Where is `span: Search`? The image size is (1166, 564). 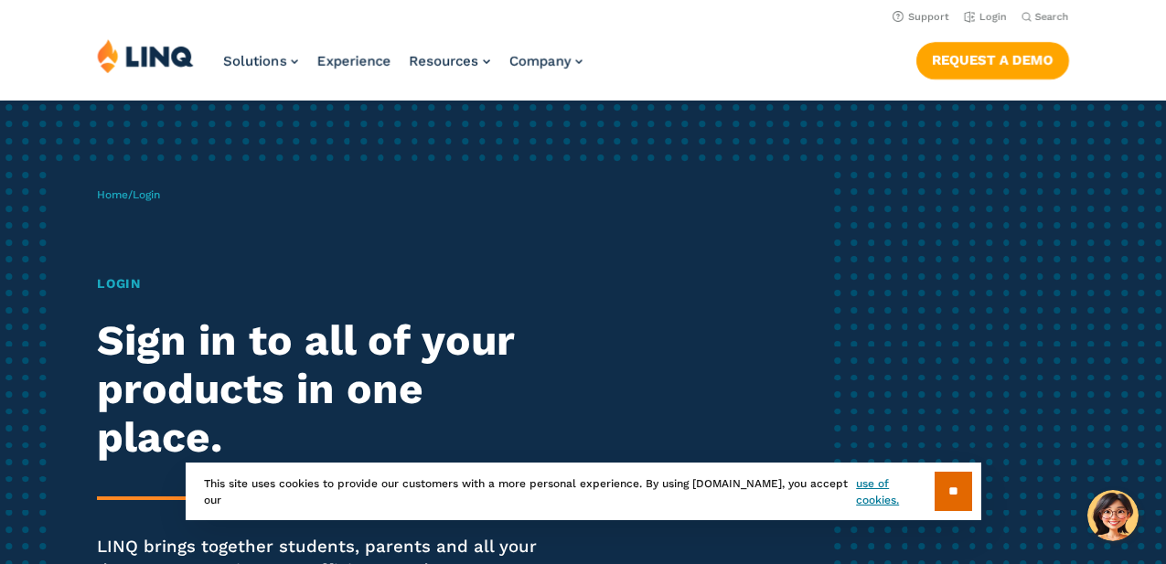 span: Search is located at coordinates (1052, 16).